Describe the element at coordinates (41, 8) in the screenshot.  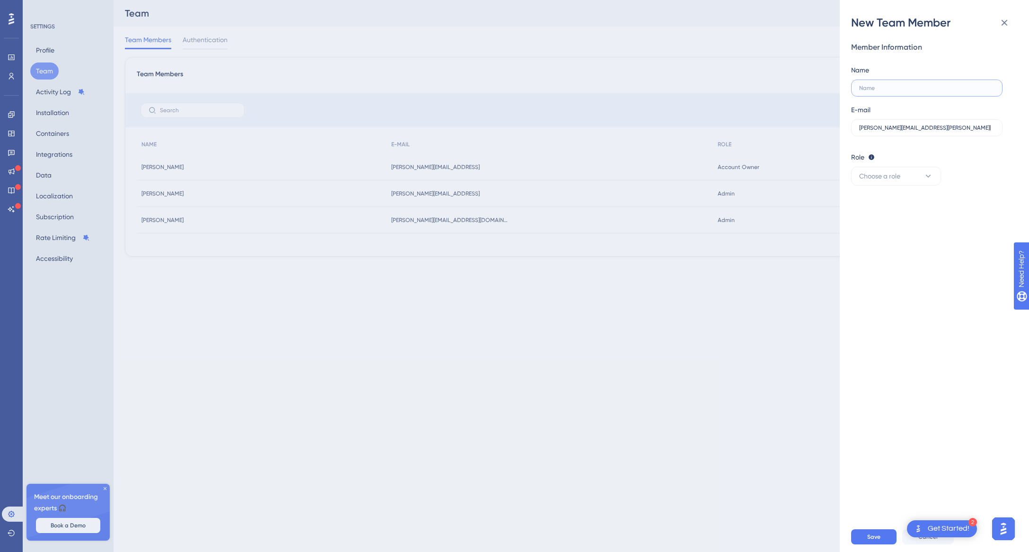
I see `span: Need Help?` at that location.